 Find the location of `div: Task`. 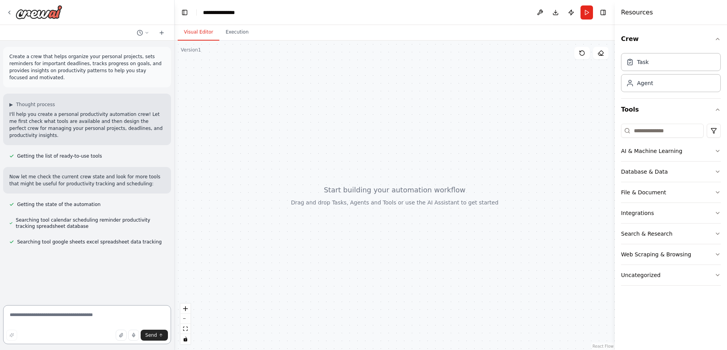

div: Task is located at coordinates (643, 62).